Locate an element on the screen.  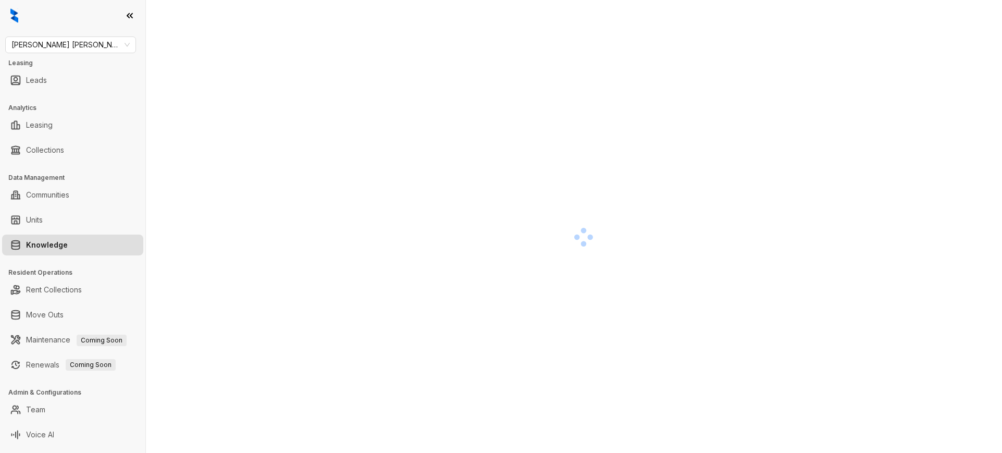
img: logo is located at coordinates (14, 16).